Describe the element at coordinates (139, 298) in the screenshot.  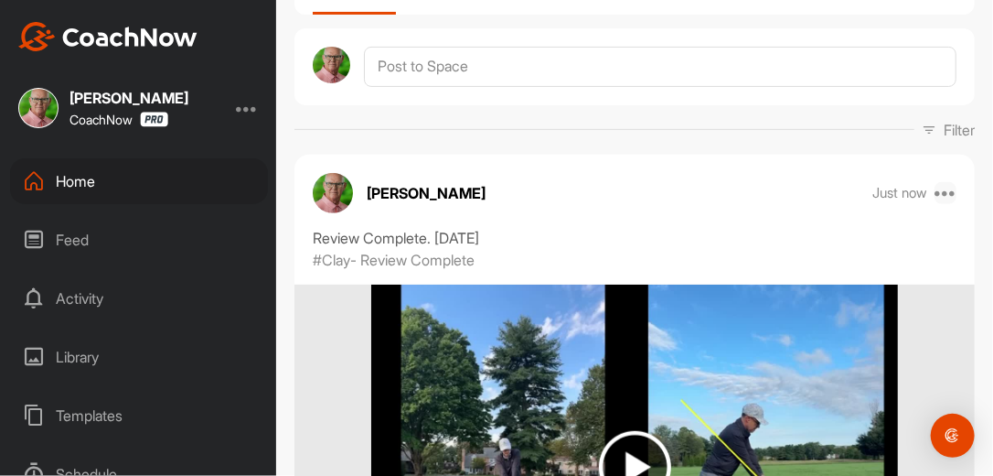
I see `div: Activity` at that location.